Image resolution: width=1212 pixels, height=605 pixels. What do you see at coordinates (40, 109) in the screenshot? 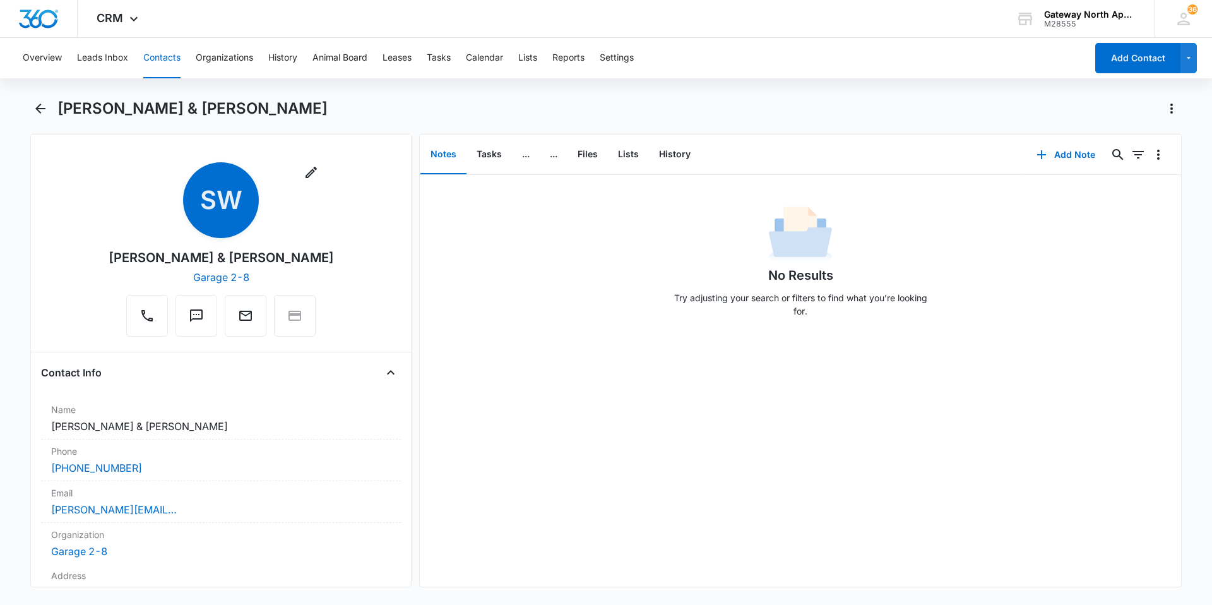
I see `button: Back` at bounding box center [40, 109].